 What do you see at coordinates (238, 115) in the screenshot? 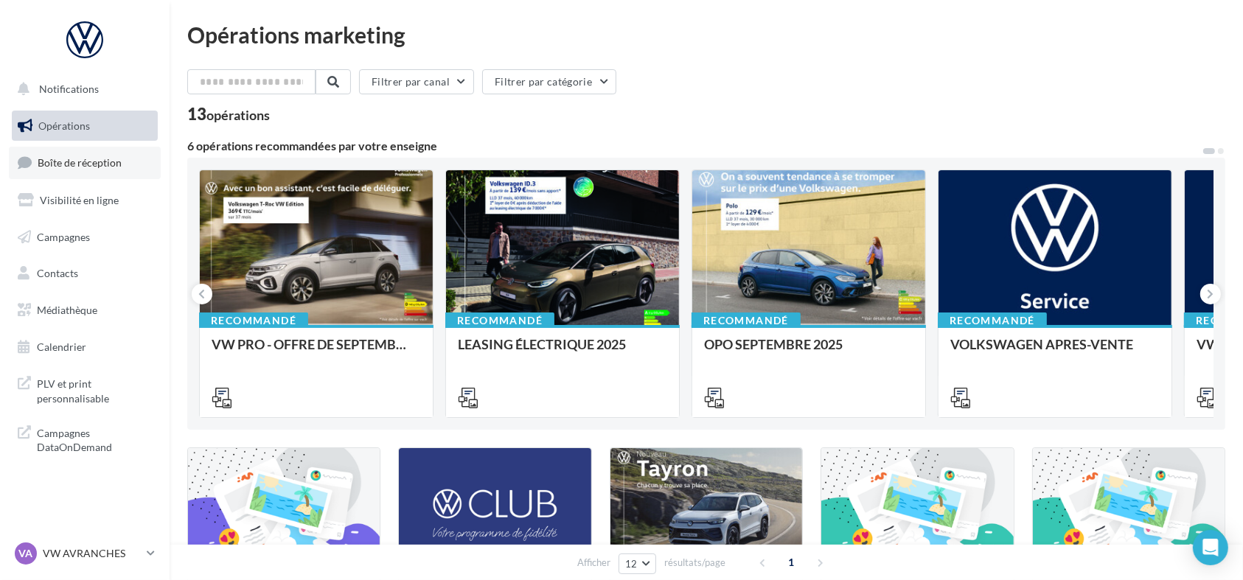
I see `div: opérations` at bounding box center [238, 115].